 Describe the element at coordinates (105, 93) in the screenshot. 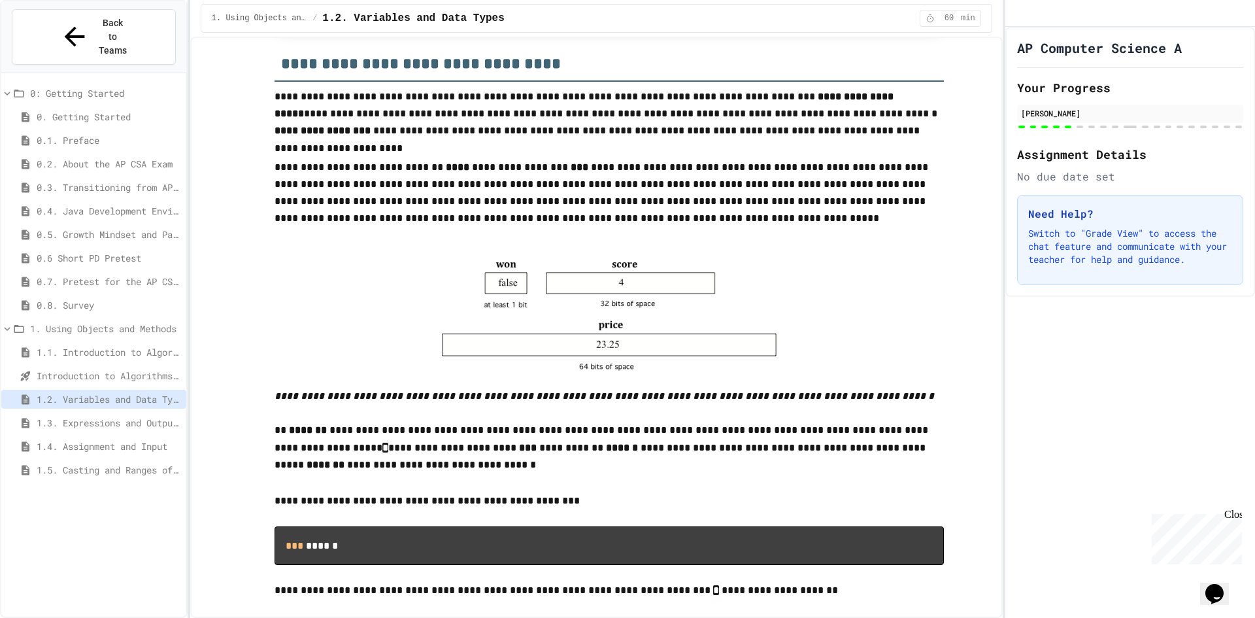

I see `span: 0: Getting Started` at that location.